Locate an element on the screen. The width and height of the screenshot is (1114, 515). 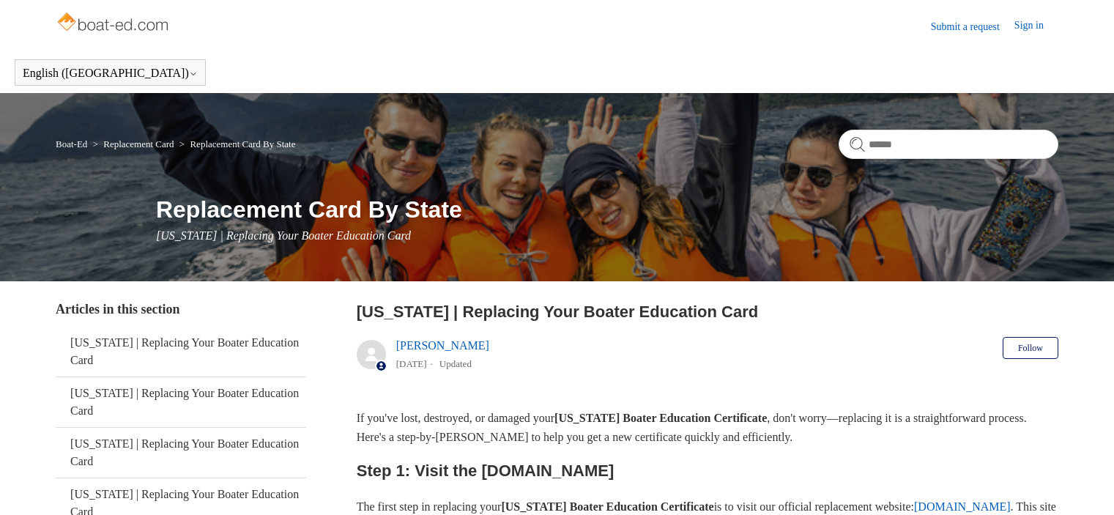
li: Boat-Ed is located at coordinates (73, 144).